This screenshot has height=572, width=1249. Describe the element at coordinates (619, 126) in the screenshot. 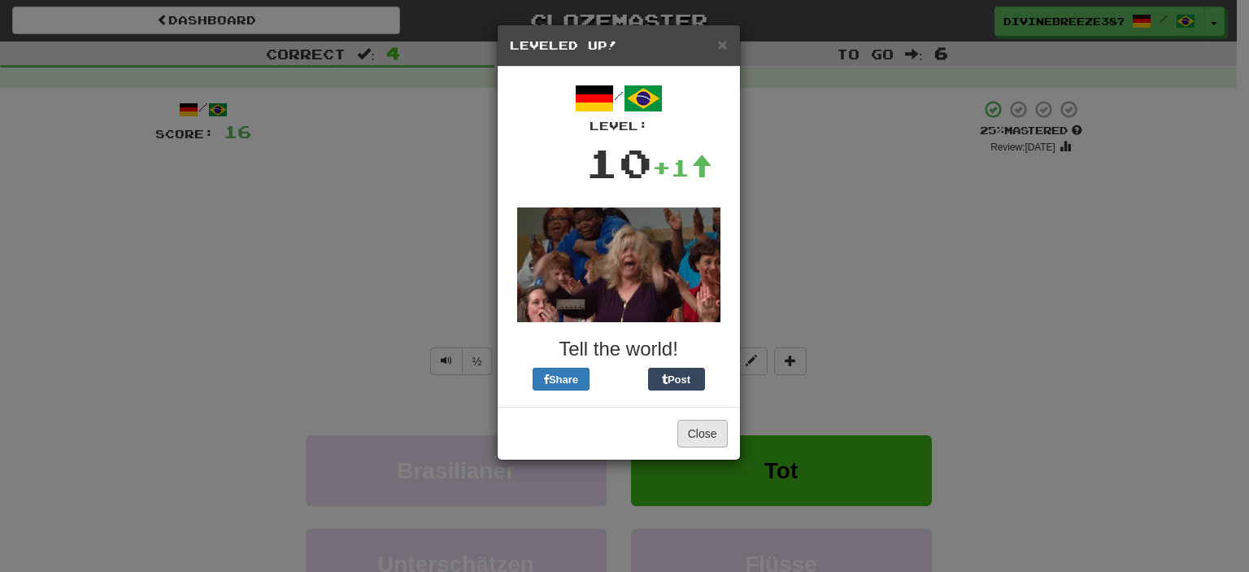

I see `div: Level:` at that location.